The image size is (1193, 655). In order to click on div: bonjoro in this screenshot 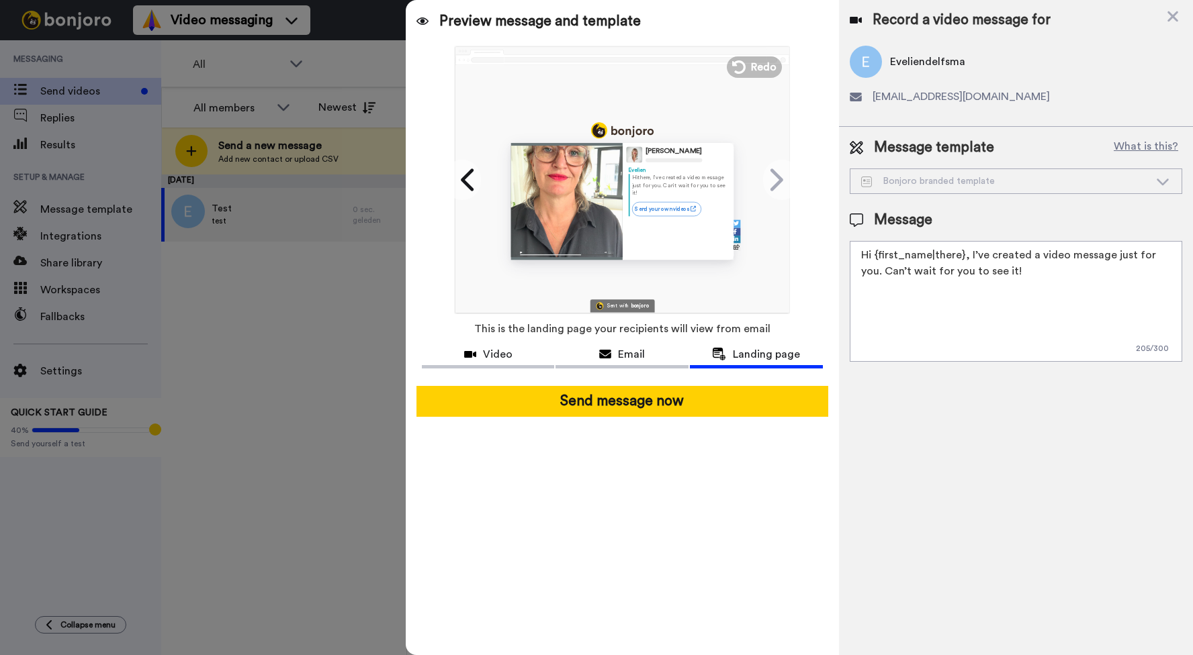, I will do `click(639, 306)`.